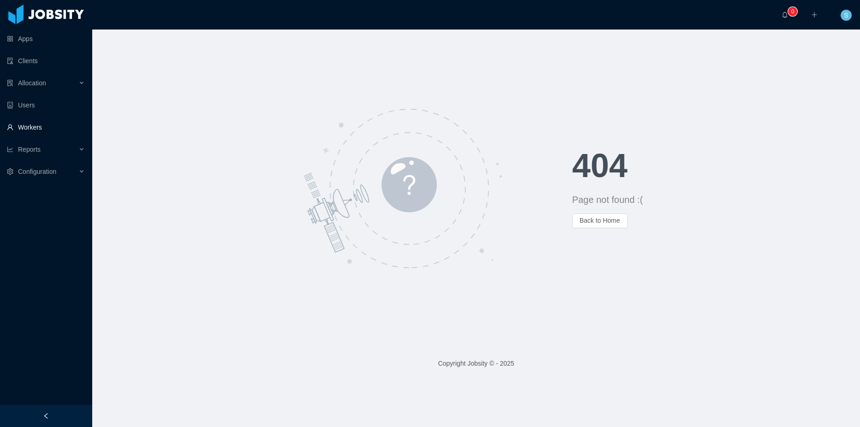 The image size is (860, 427). Describe the element at coordinates (793, 12) in the screenshot. I see `sup: 0` at that location.